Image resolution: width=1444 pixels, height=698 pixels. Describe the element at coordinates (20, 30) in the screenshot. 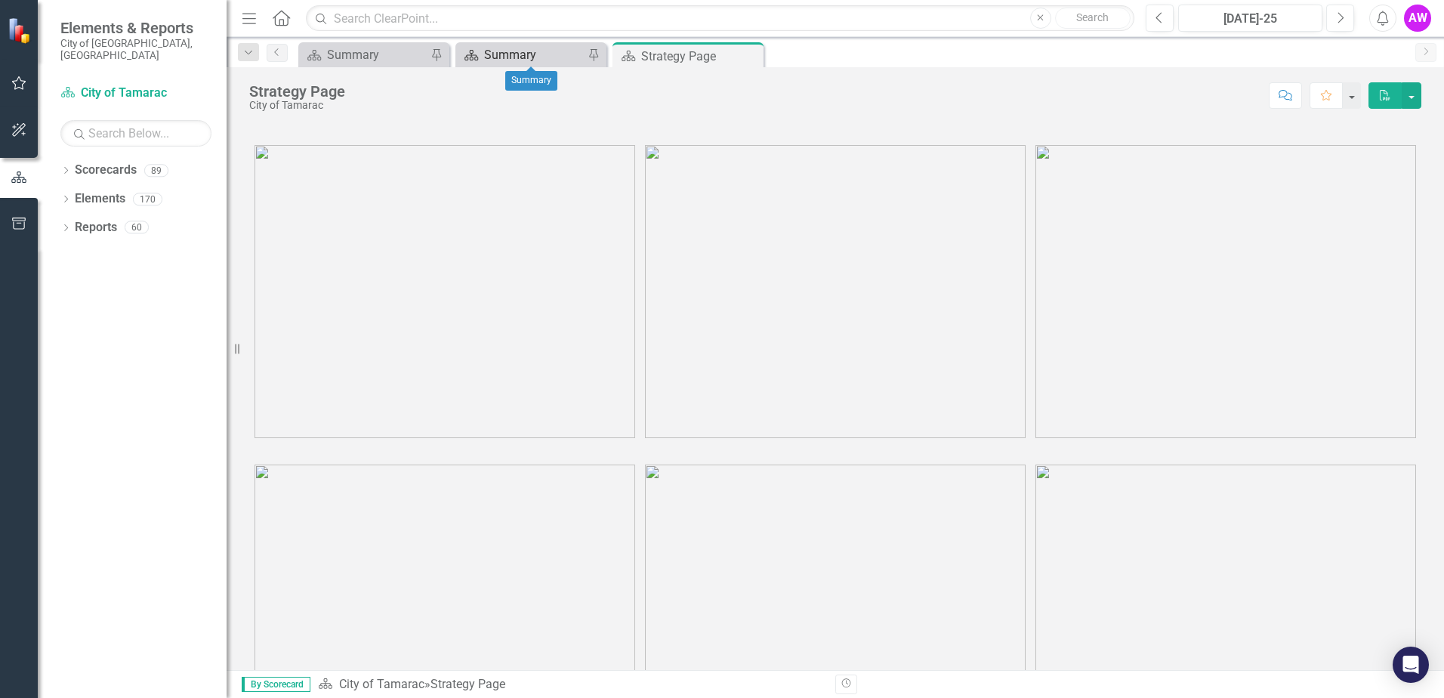

I see `img: ClearPoint Strategy` at that location.